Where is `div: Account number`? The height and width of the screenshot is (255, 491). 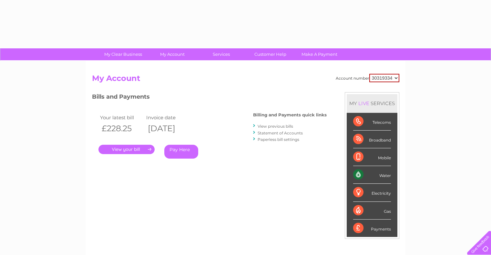
div: Account number is located at coordinates (367, 78).